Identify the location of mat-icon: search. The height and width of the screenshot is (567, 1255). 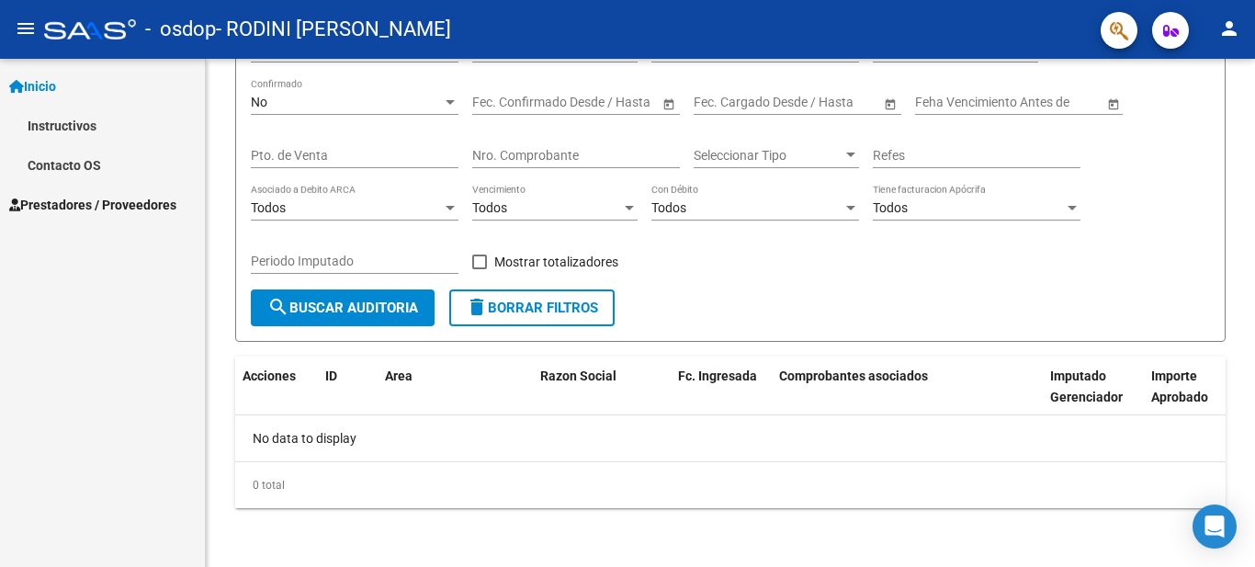
(278, 307).